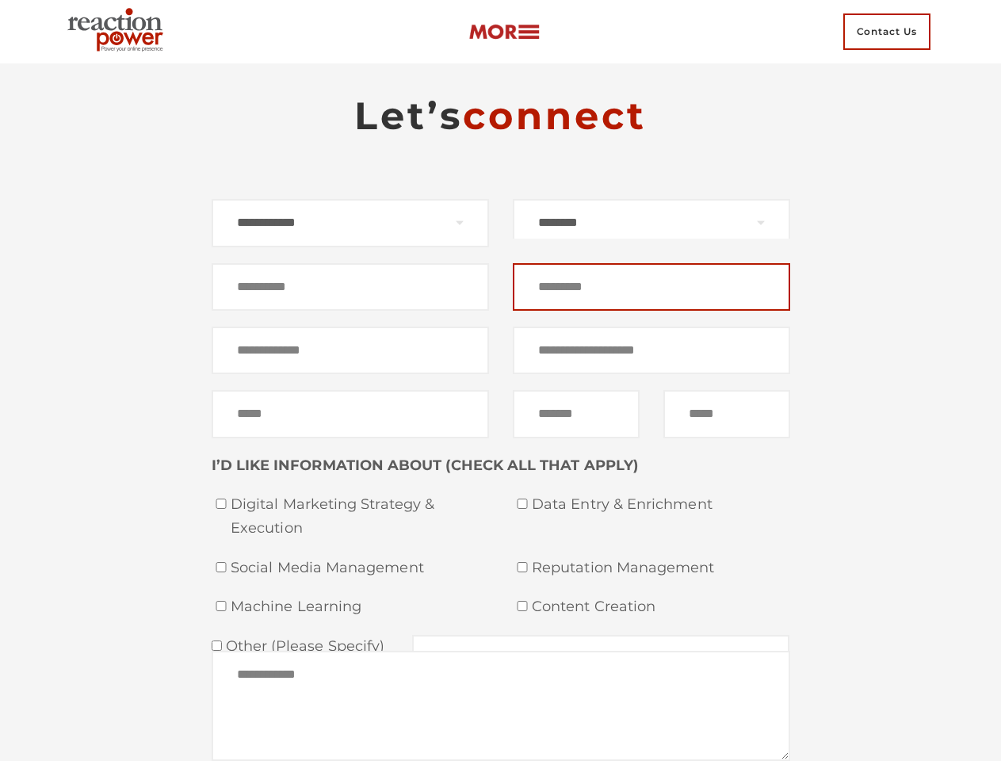  Describe the element at coordinates (425, 465) in the screenshot. I see `strong: I’D LIKE INFORMATION ABOUT (CHECK ALL THAT APPLY)` at that location.